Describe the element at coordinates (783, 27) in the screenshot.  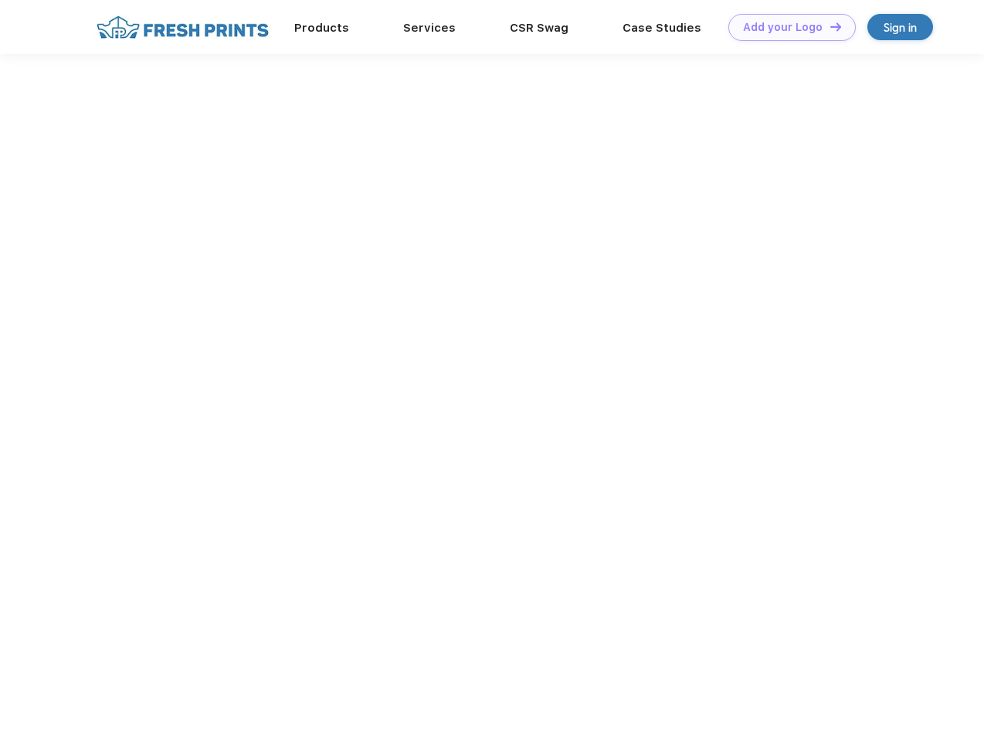
I see `div: Add your Logo` at that location.